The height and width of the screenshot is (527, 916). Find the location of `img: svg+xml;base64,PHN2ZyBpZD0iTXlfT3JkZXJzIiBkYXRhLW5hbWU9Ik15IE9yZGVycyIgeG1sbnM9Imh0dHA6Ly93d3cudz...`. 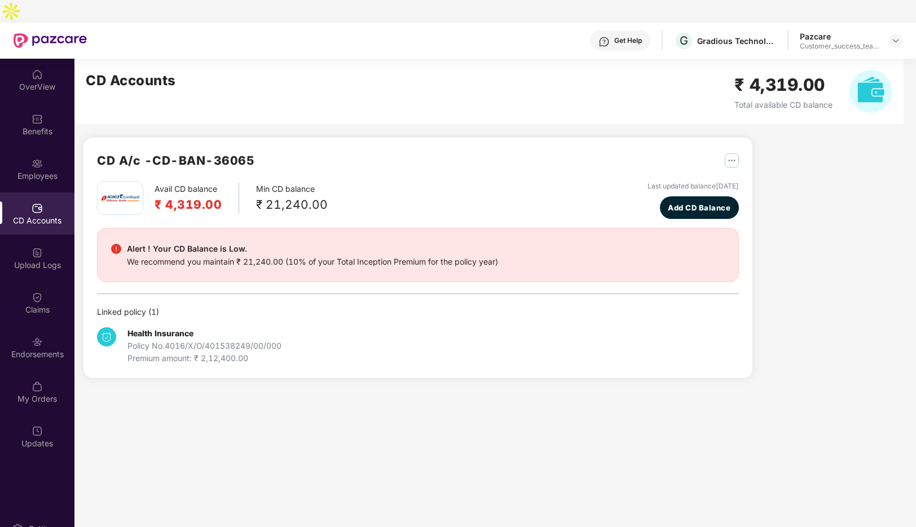

img: svg+xml;base64,PHN2ZyBpZD0iTXlfT3JkZXJzIiBkYXRhLW5hbWU9Ik15IE9yZGVycyIgeG1sbnM9Imh0dHA6Ly93d3cudz... is located at coordinates (37, 386).